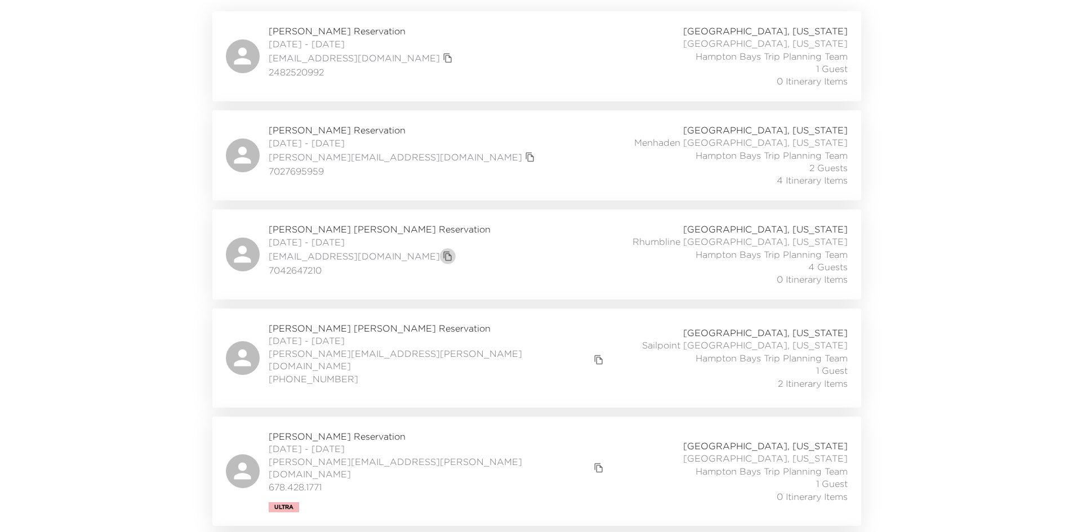  What do you see at coordinates (813, 384) in the screenshot?
I see `span: 2 Itinerary Items` at bounding box center [813, 384].